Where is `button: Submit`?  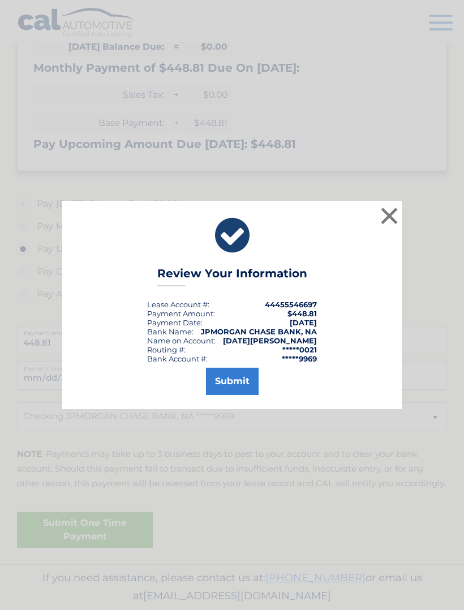 button: Submit is located at coordinates (232, 382).